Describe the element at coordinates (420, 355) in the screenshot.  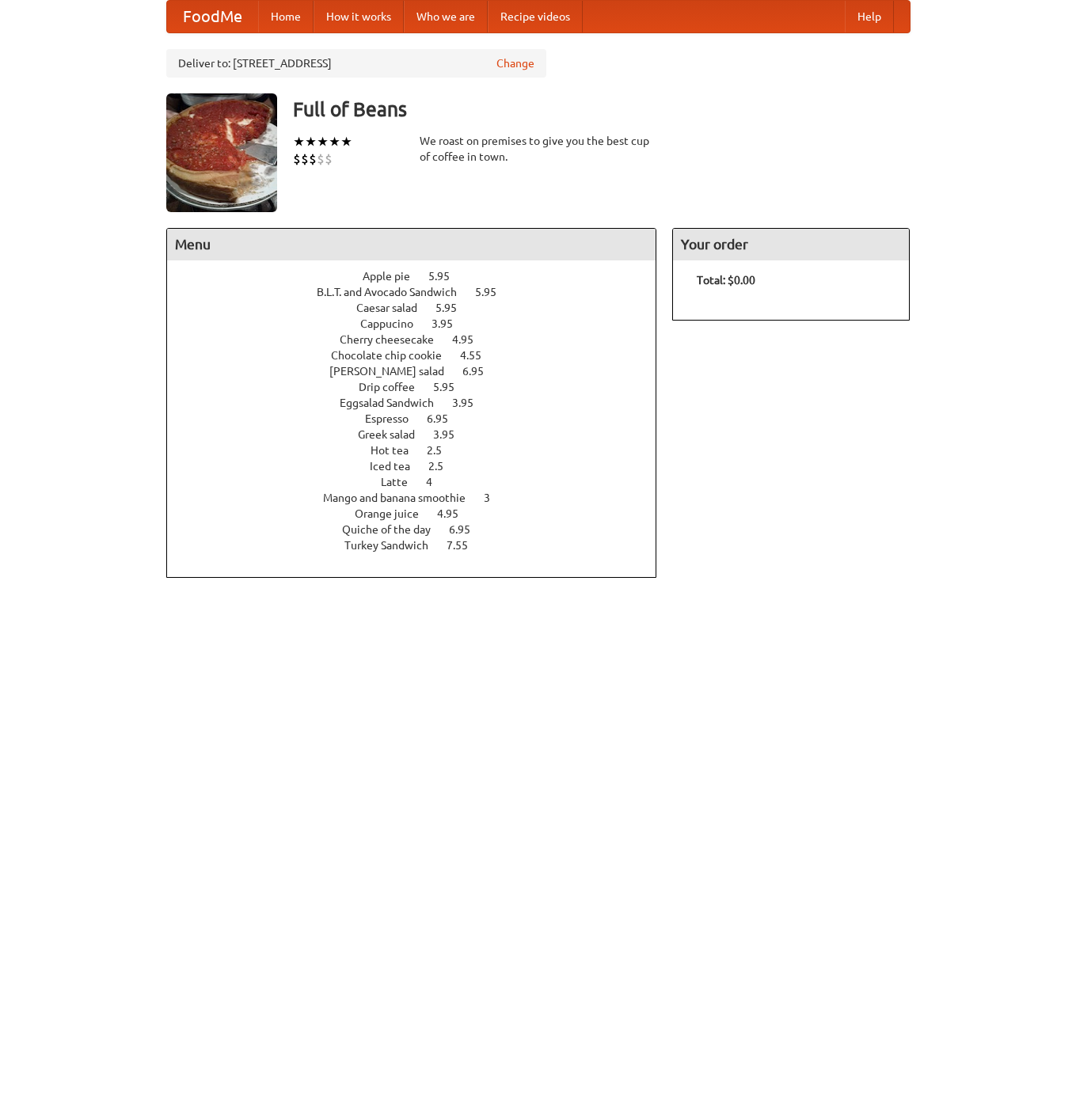
I see `a: Chocolate chip cookie 4.55` at that location.